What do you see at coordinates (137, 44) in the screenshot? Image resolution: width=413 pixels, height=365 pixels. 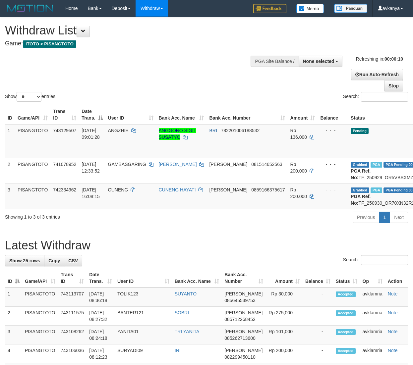 I see `h4: Game:` at bounding box center [137, 44].